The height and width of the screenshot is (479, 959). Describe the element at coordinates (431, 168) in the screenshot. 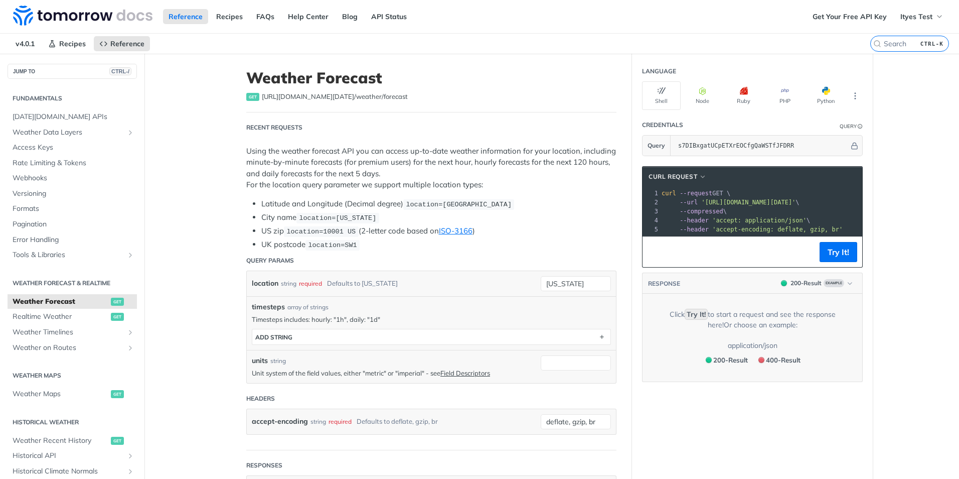

I see `p: Using the weather forecast API you can access up-to-date weather information for your location, i...` at that location.